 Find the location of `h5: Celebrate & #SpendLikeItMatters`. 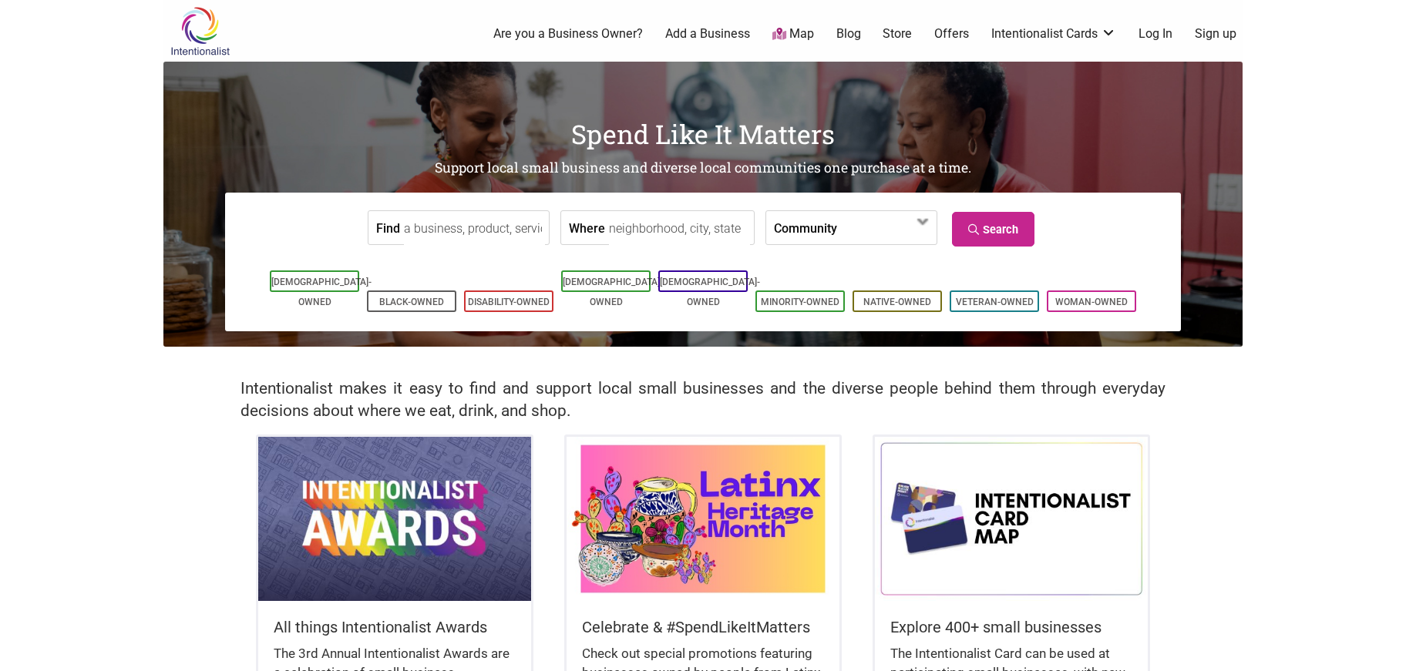

h5: Celebrate & #SpendLikeItMatters is located at coordinates (703, 627).